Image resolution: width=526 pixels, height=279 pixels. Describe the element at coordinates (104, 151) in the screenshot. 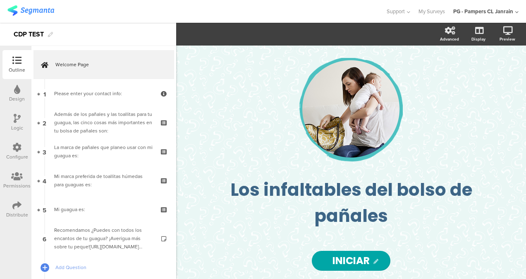

I see `a: 3 La marca de pañales que planeo usar con mi guagua es:` at that location.